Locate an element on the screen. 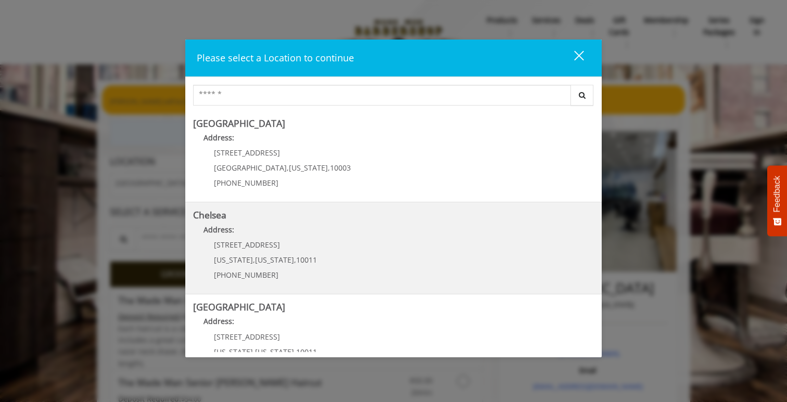  button: close dialog is located at coordinates (572, 58).